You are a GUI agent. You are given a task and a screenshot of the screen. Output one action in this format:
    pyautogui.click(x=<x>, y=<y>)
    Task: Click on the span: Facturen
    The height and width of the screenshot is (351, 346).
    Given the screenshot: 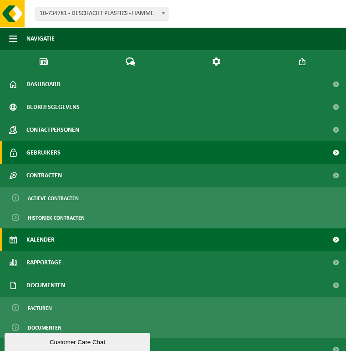 What is the action you would take?
    pyautogui.click(x=40, y=308)
    